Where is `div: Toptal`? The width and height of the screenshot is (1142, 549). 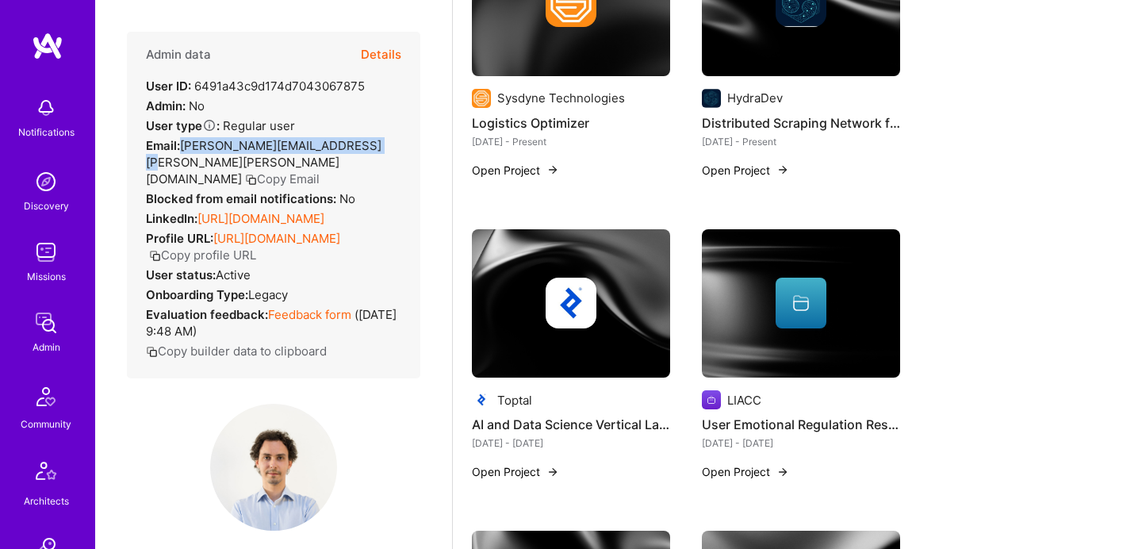
div: Toptal is located at coordinates (515, 400).